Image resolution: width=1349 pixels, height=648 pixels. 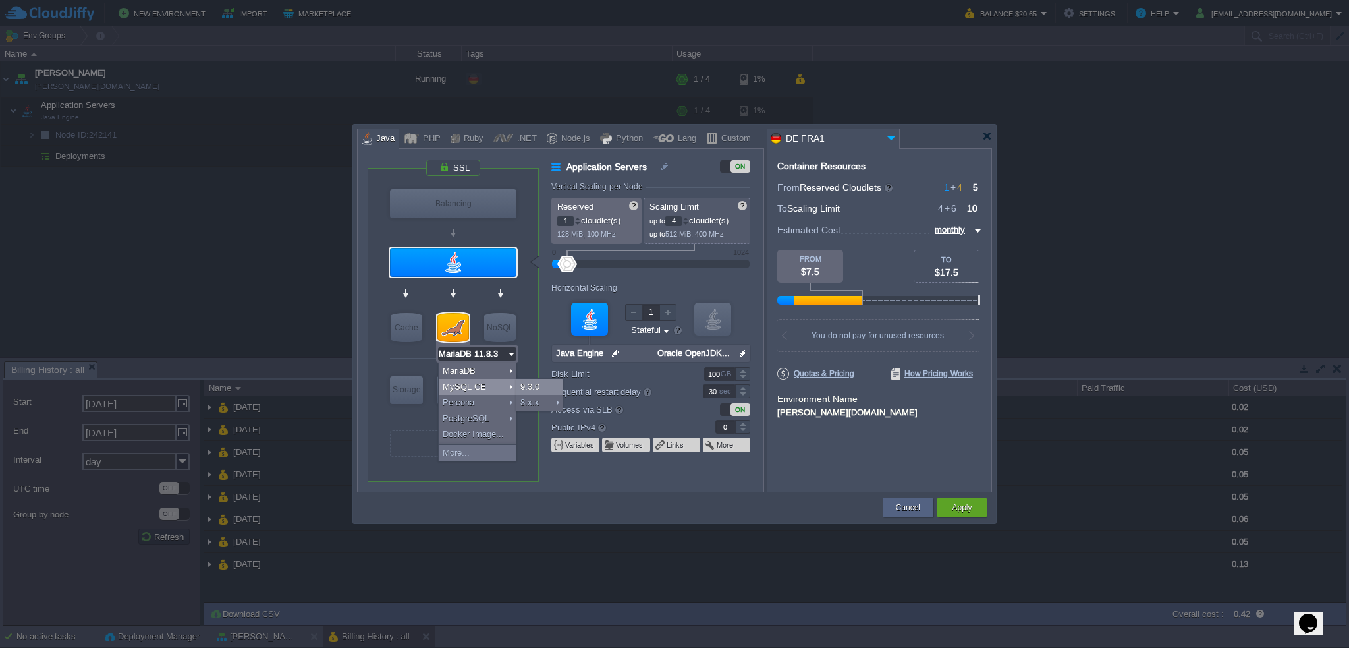 What do you see at coordinates (947, 272) in the screenshot?
I see `span: $17.5` at bounding box center [947, 272].